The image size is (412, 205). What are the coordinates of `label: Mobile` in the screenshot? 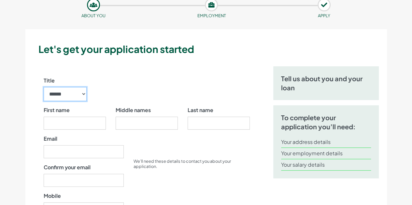 It's located at (52, 196).